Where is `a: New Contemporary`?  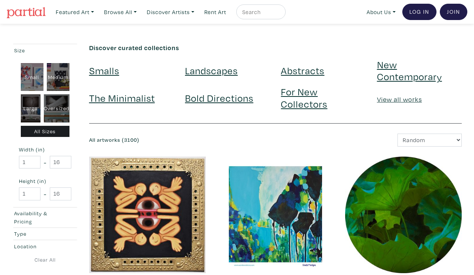
a: New Contemporary is located at coordinates (409, 70).